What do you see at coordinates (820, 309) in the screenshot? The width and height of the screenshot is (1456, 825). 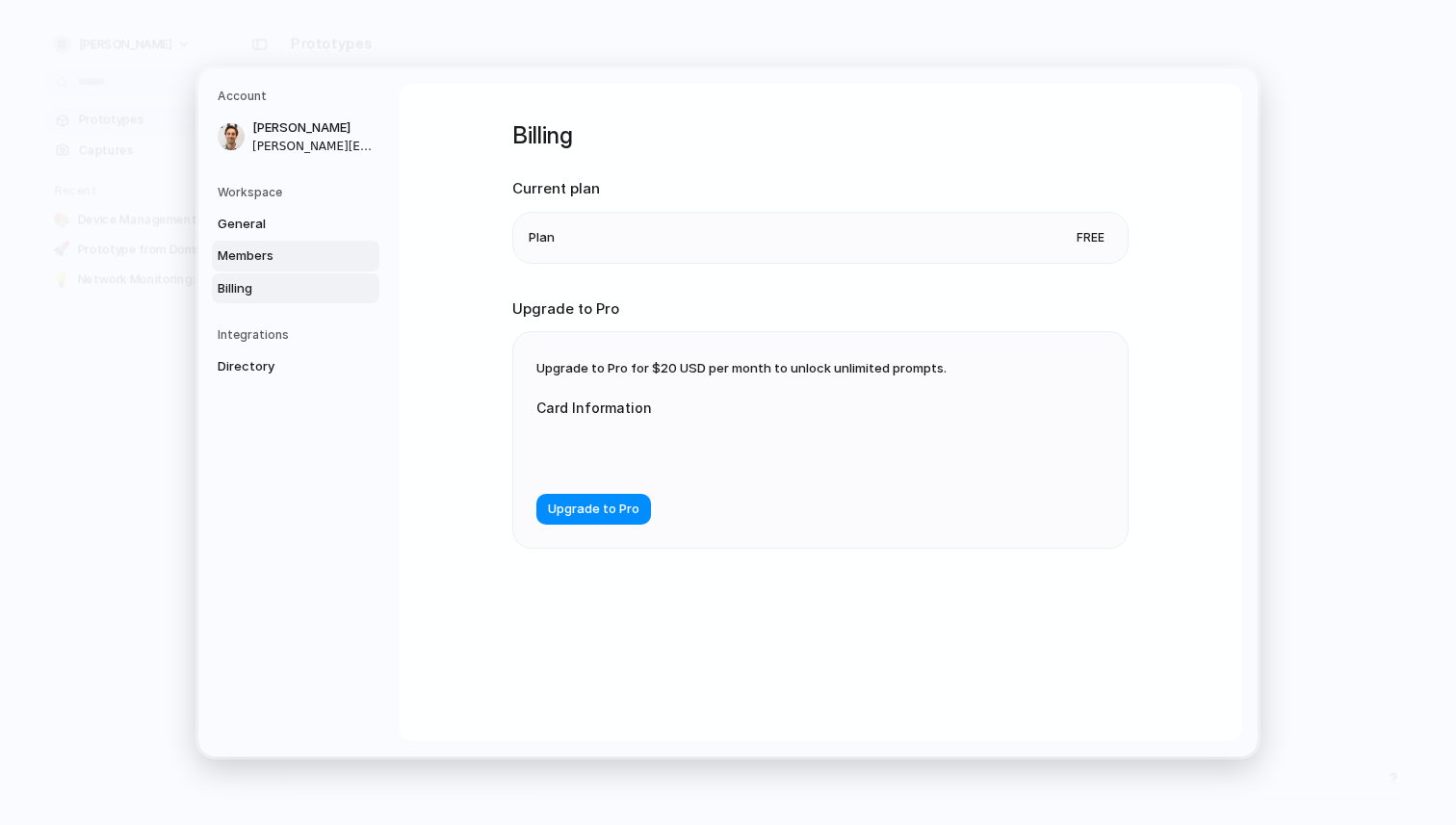 I see `h2: Upgrade to Pro` at bounding box center [820, 309].